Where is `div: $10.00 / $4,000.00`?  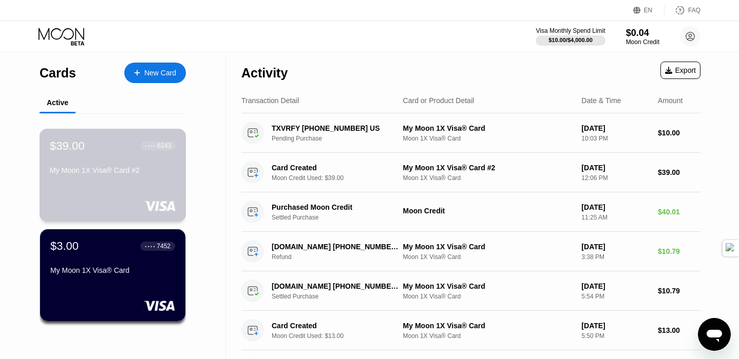
div: $10.00 / $4,000.00 is located at coordinates (570, 40).